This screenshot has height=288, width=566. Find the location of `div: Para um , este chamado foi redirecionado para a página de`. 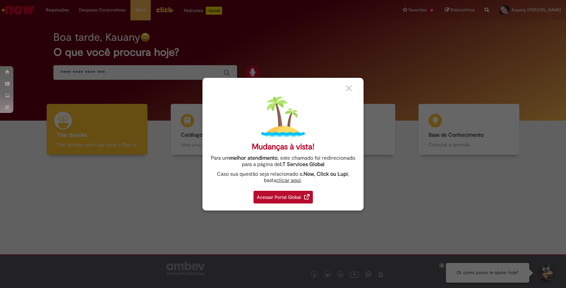

div: Para um , este chamado foi redirecionado para a página de is located at coordinates (283, 161).